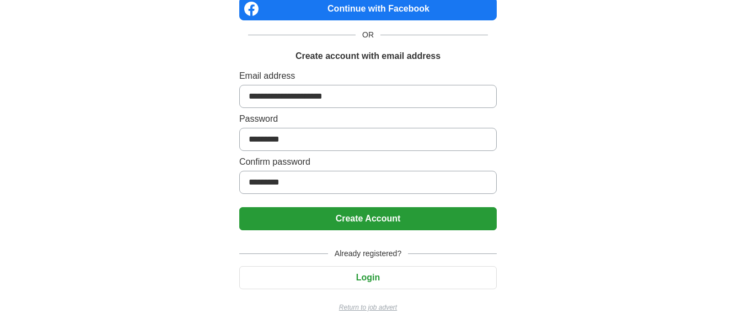  Describe the element at coordinates (368, 307) in the screenshot. I see `a: Return to job advert` at that location.